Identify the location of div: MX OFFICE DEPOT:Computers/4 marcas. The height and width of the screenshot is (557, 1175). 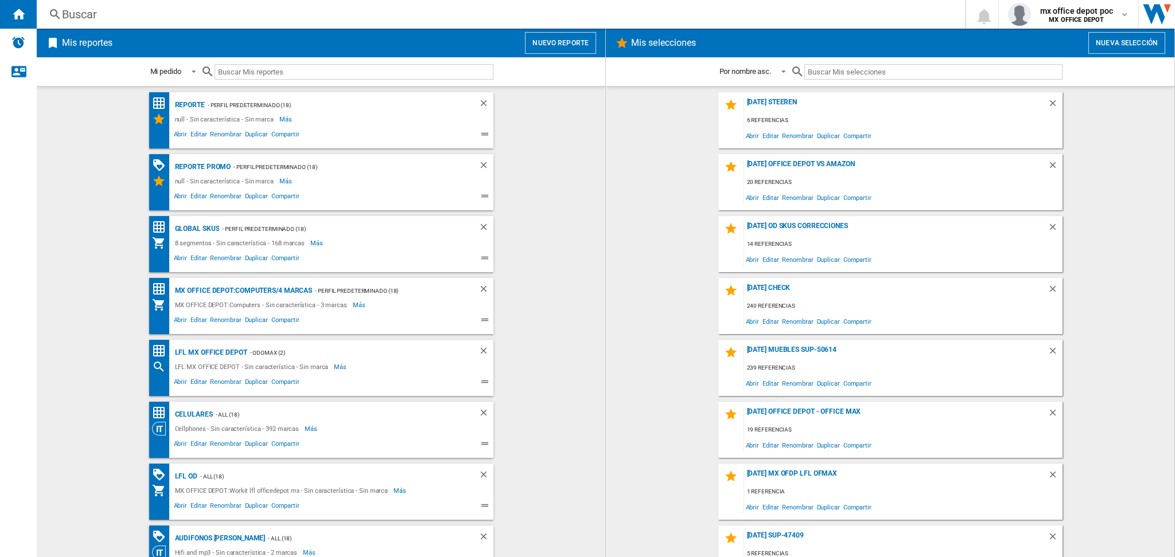
(242, 291).